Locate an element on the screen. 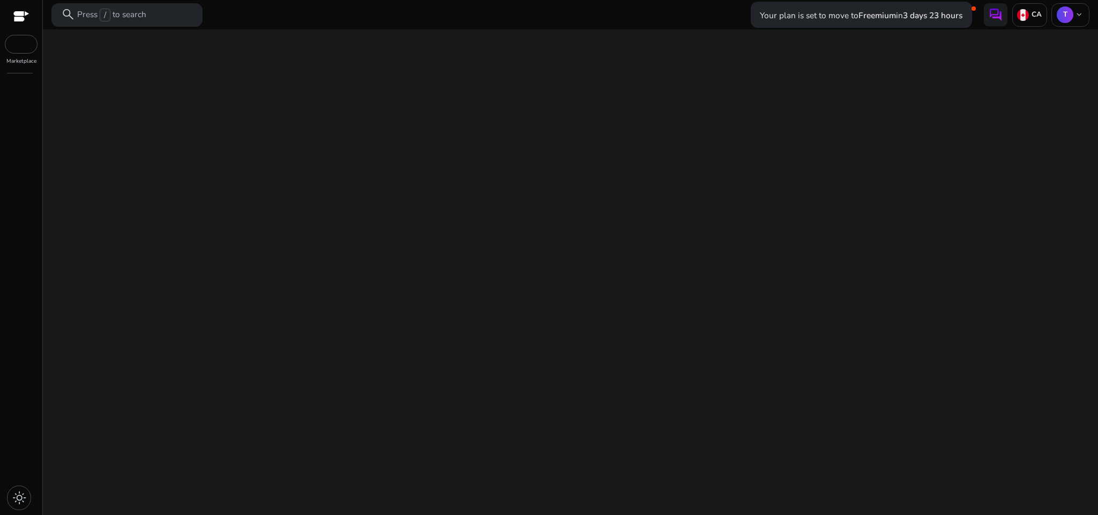  p: Marketplace is located at coordinates (21, 61).